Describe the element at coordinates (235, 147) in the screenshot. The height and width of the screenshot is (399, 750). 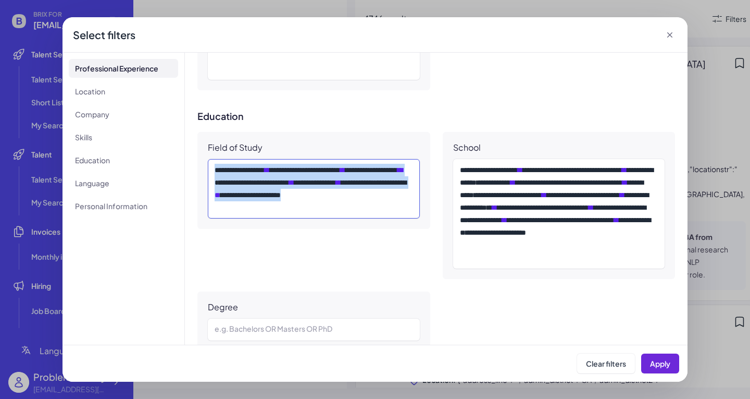
I see `div: Field of Study` at that location.